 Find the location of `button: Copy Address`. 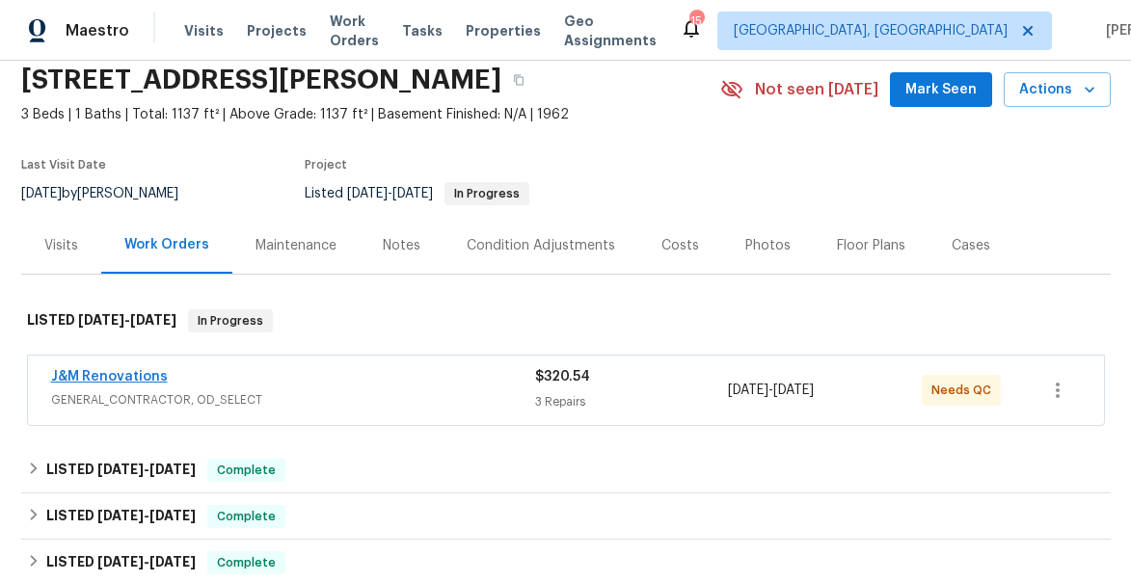

button: Copy Address is located at coordinates (519, 80).